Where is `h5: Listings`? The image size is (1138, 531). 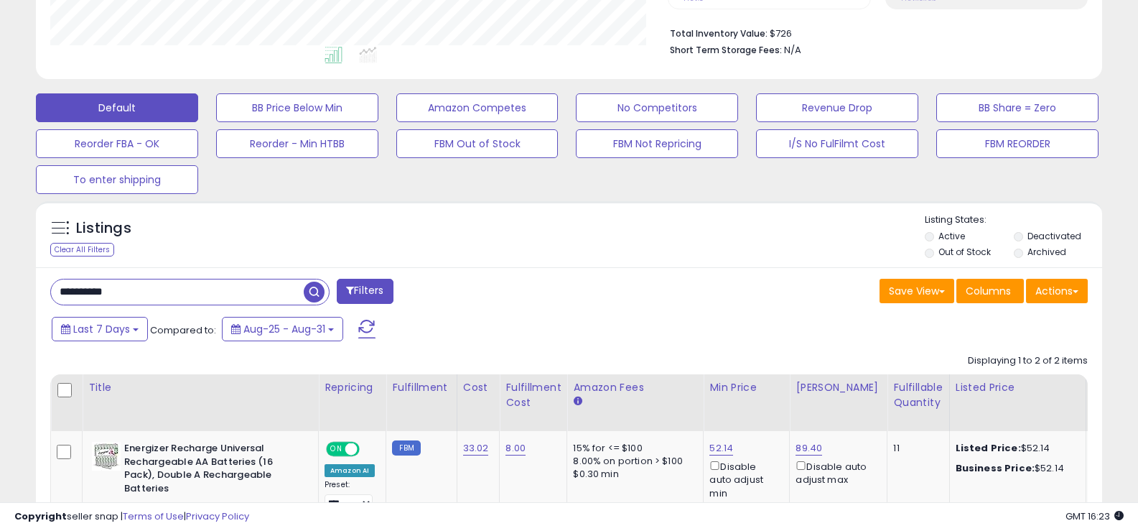
h5: Listings is located at coordinates (103, 228).